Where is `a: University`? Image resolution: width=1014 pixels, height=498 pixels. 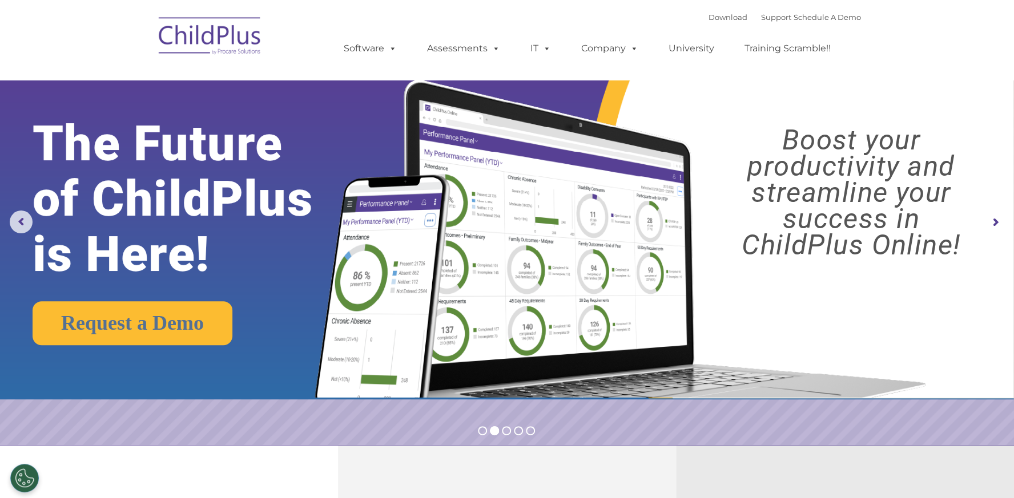
a: University is located at coordinates (691, 49).